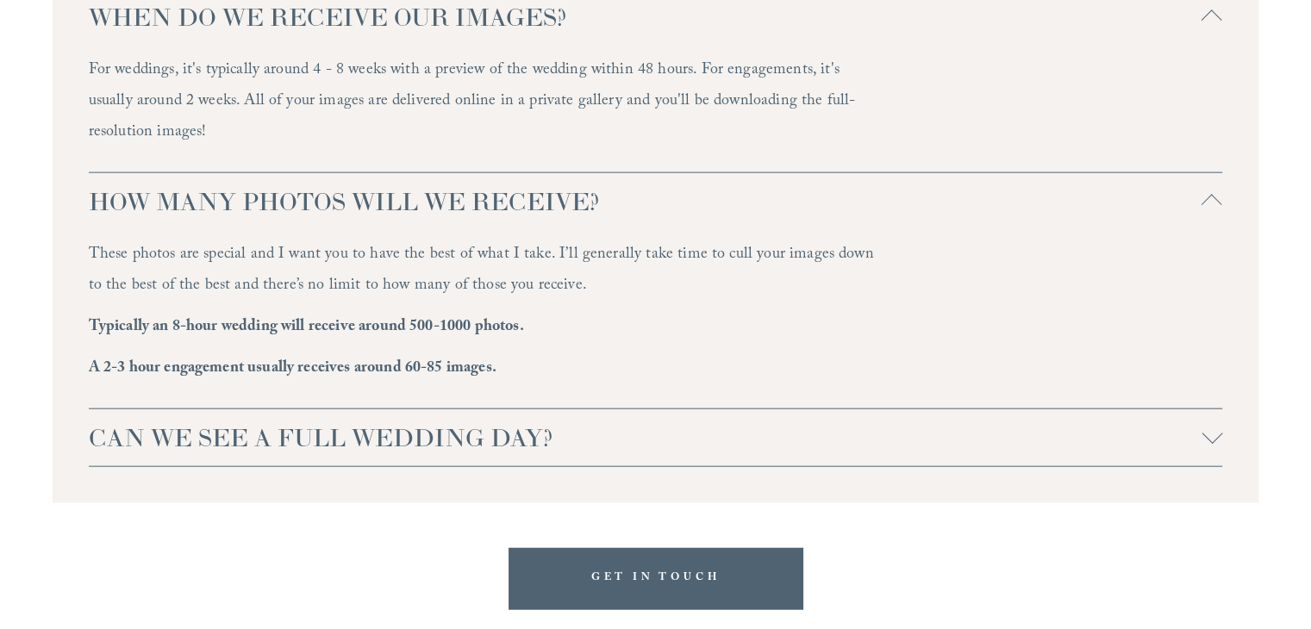  I want to click on p: These photos are special and I want you to have the best of what I take. I’ll generally take time..., so click(485, 272).